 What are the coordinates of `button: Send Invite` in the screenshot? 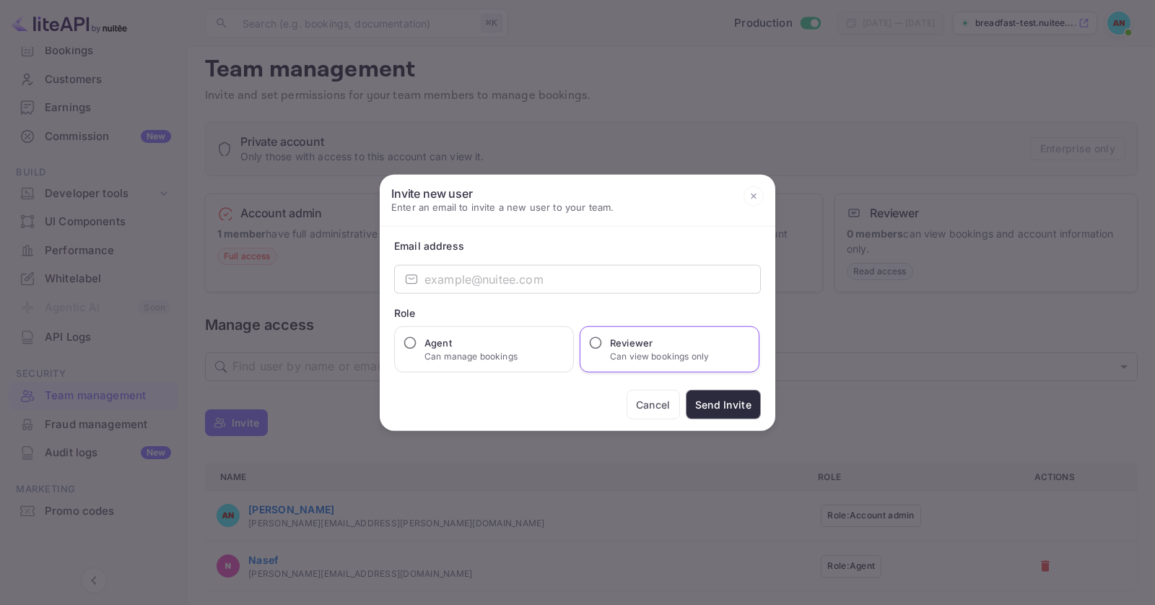 It's located at (723, 404).